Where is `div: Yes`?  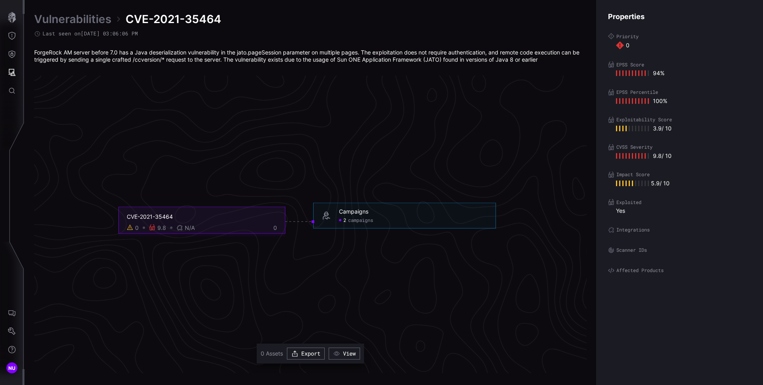 div: Yes is located at coordinates (684, 211).